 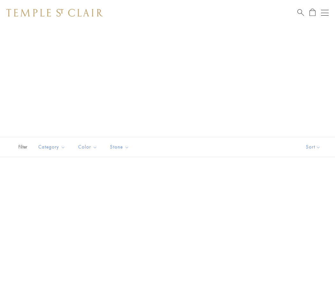 I want to click on button: Open navigation, so click(x=325, y=13).